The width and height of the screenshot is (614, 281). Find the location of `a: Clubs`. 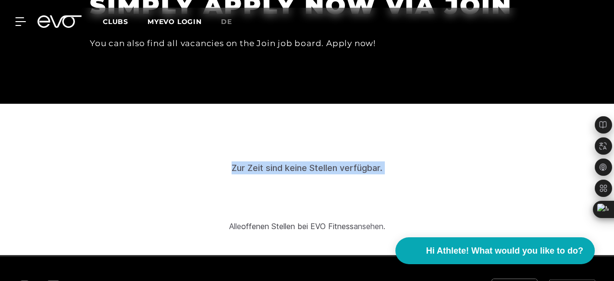

a: Clubs is located at coordinates (125, 21).